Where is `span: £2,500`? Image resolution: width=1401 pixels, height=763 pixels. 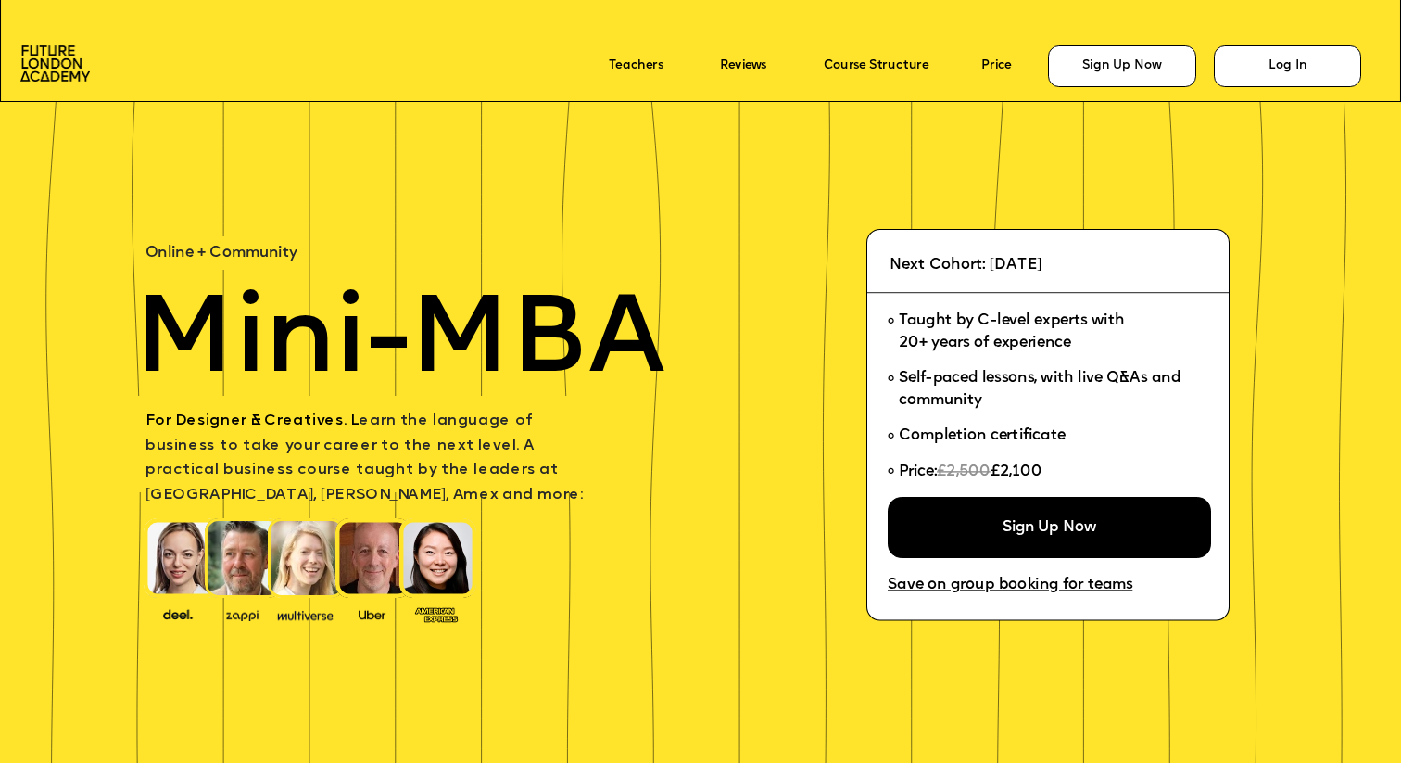 span: £2,500 is located at coordinates (964, 472).